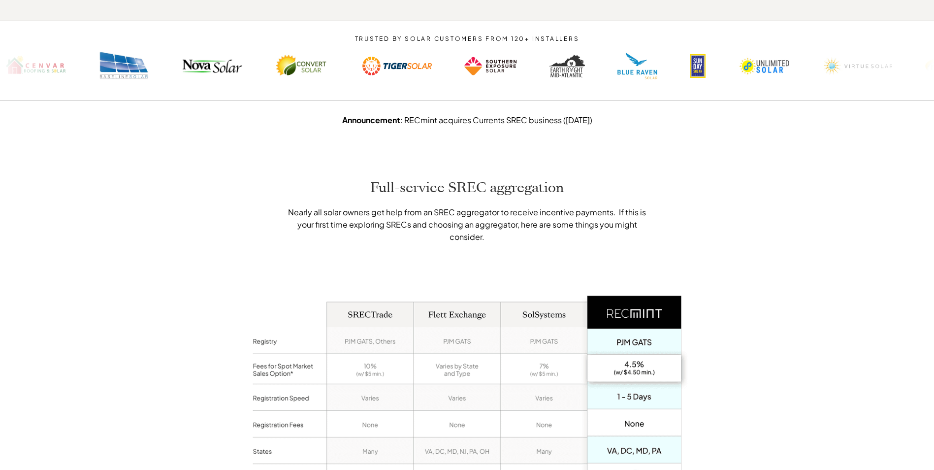 The height and width of the screenshot is (470, 934). Describe the element at coordinates (467, 39) in the screenshot. I see `p: TRUSTED BY SOLAR CUSTOMERS FROM 120+ INSTALLERS` at that location.